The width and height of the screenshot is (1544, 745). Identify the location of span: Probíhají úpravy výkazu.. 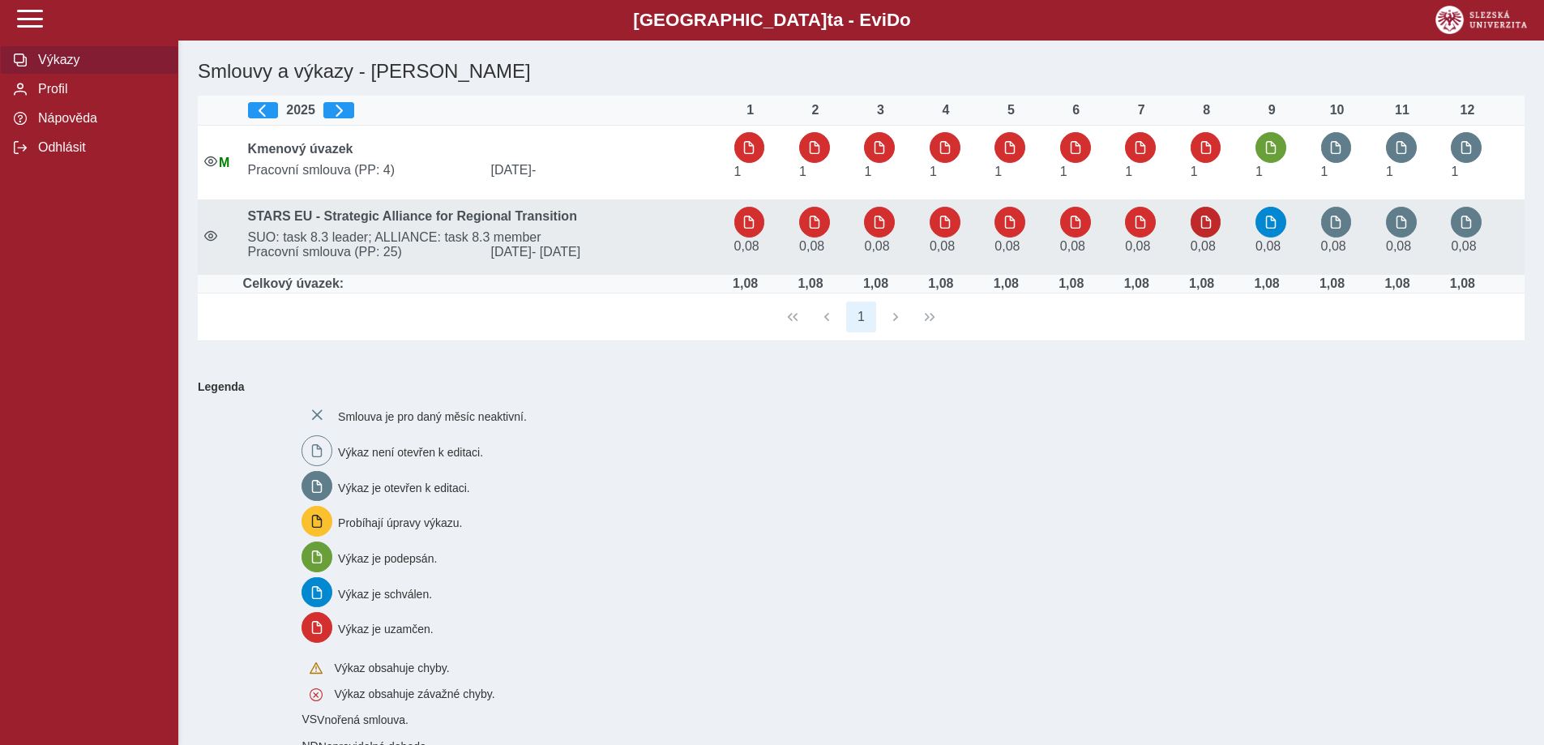
(400, 523).